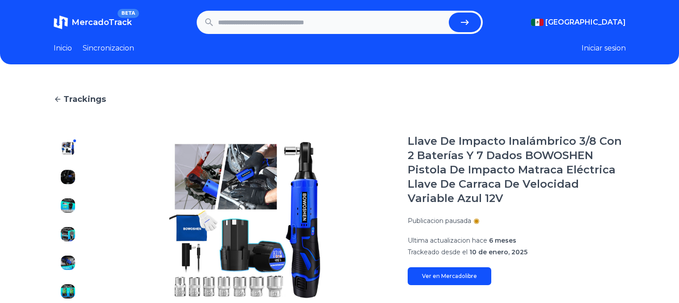 This screenshot has width=679, height=303. Describe the element at coordinates (537, 22) in the screenshot. I see `img: Mexico` at that location.